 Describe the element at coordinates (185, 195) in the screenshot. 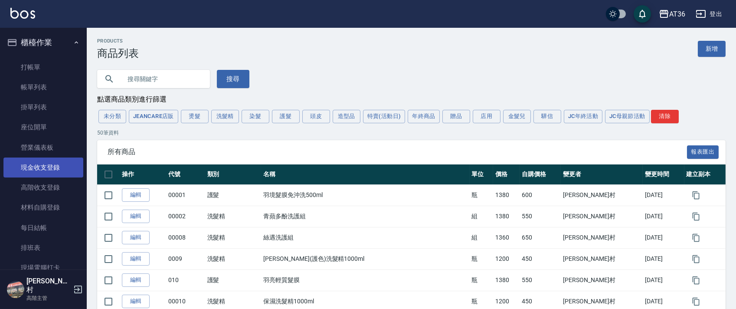

I see `td: 00001` at that location.